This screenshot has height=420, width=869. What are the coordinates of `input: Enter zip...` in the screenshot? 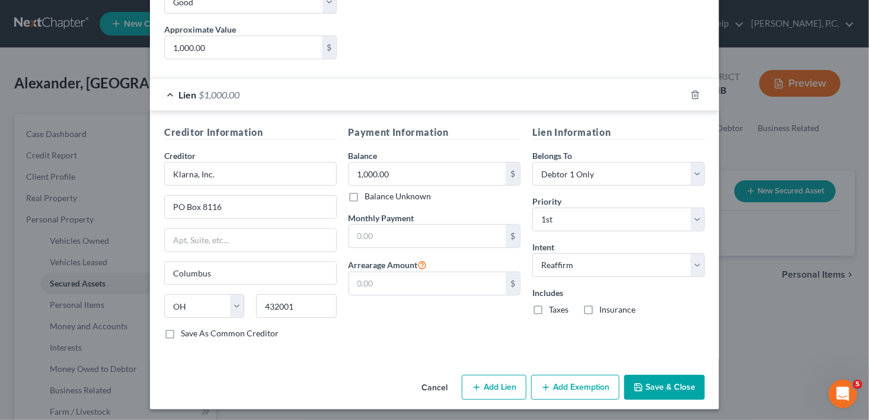 It's located at (296, 306).